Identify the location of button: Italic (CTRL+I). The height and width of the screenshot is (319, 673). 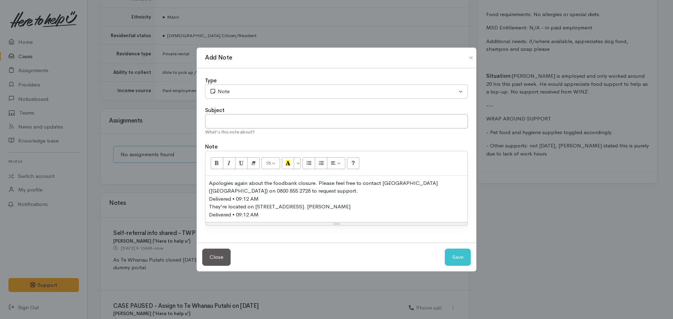
(229, 163).